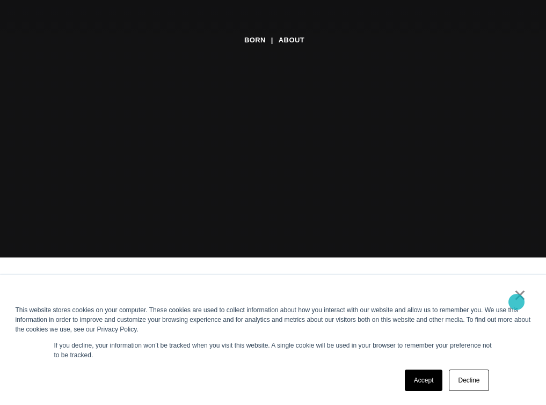 The height and width of the screenshot is (405, 546). I want to click on a: BORN, so click(255, 40).